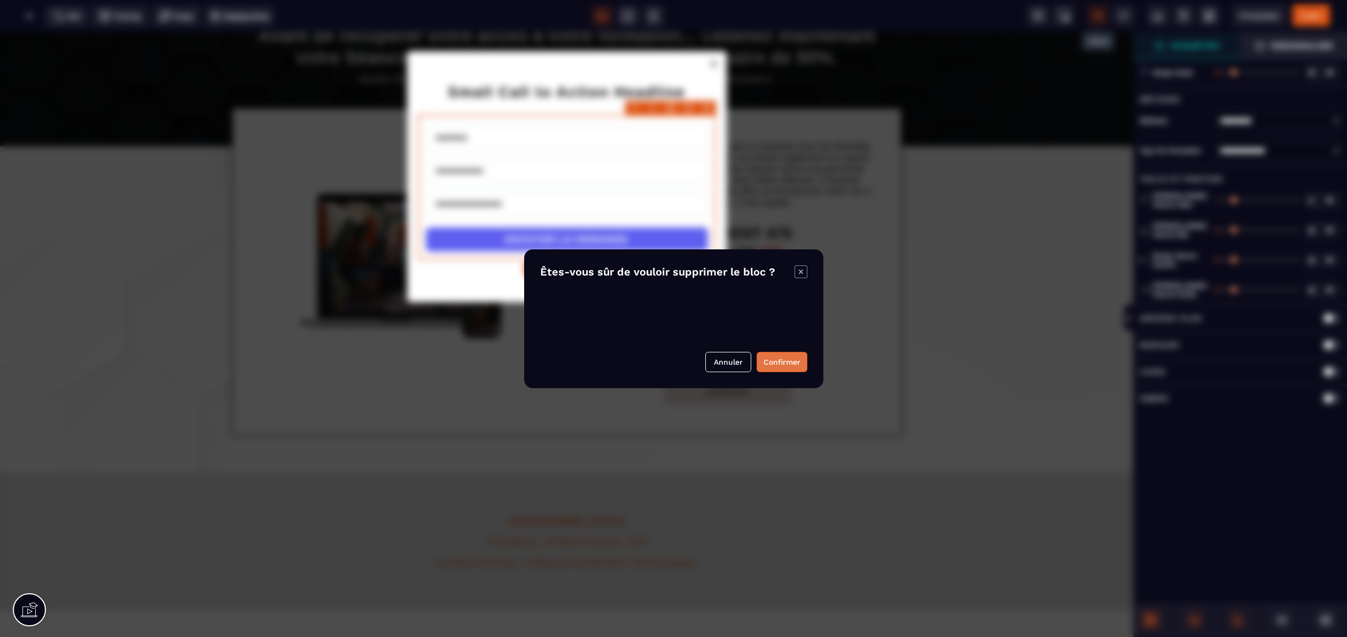  Describe the element at coordinates (728, 362) in the screenshot. I see `button: Annuler` at that location.